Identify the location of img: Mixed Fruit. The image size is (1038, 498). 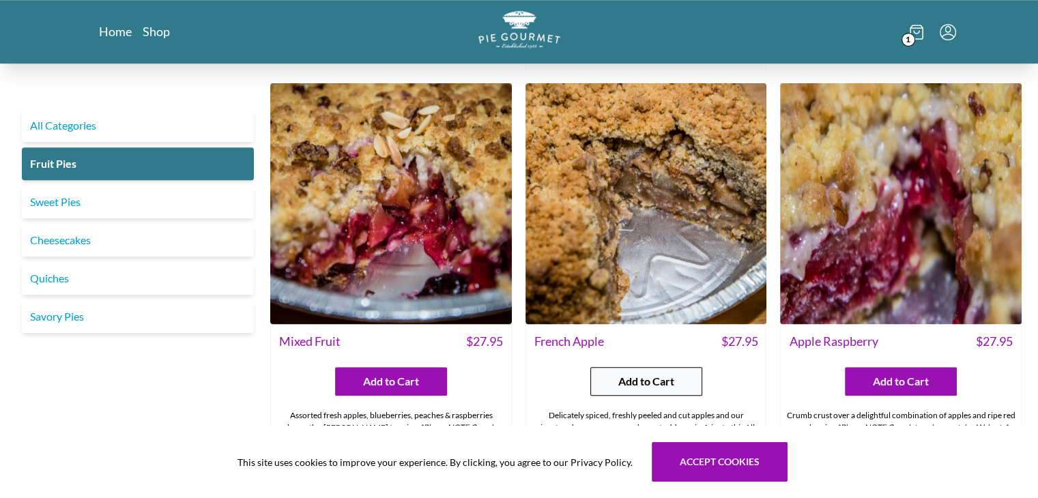
(391, 204).